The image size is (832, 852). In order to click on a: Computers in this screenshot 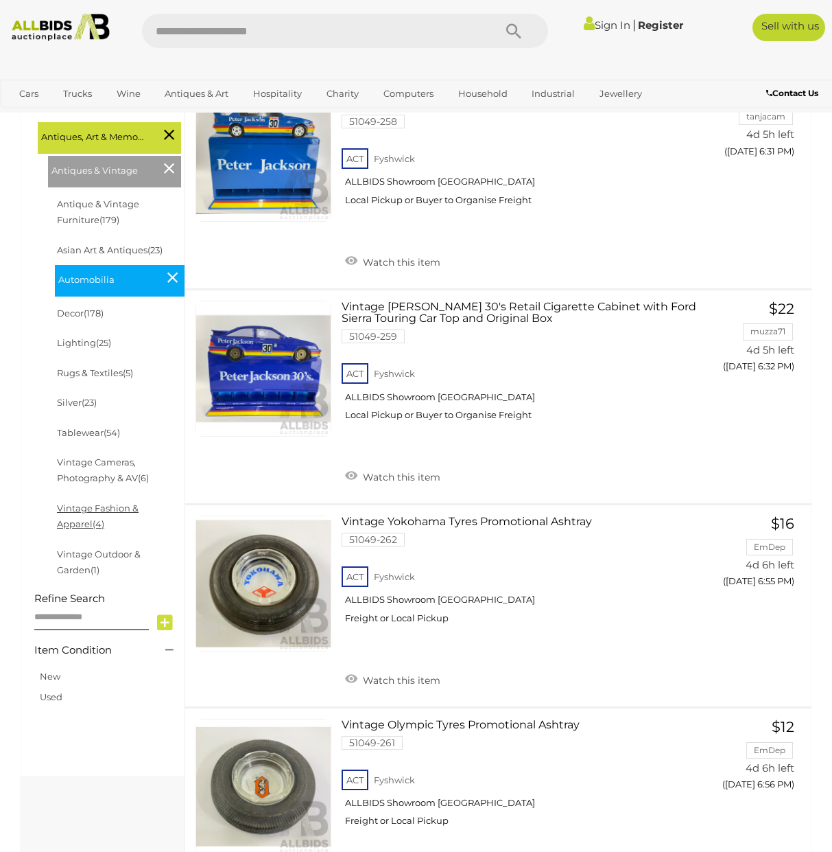, I will do `click(408, 93)`.